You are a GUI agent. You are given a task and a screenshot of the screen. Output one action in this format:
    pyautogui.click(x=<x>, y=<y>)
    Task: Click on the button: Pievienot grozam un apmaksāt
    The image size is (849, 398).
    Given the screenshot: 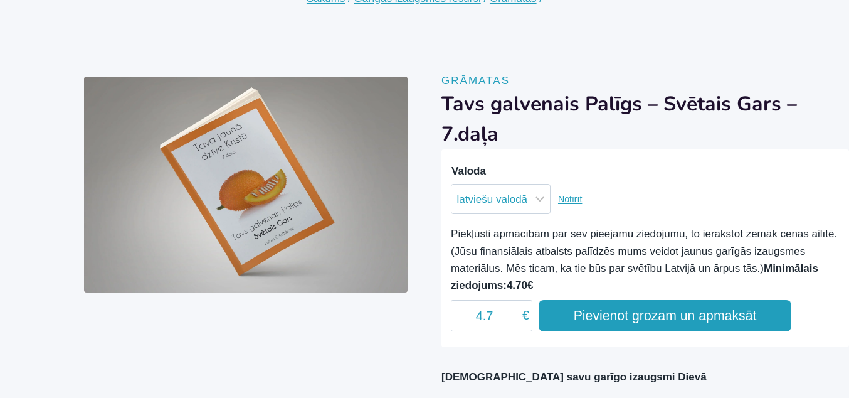 What is the action you would take?
    pyautogui.click(x=665, y=315)
    